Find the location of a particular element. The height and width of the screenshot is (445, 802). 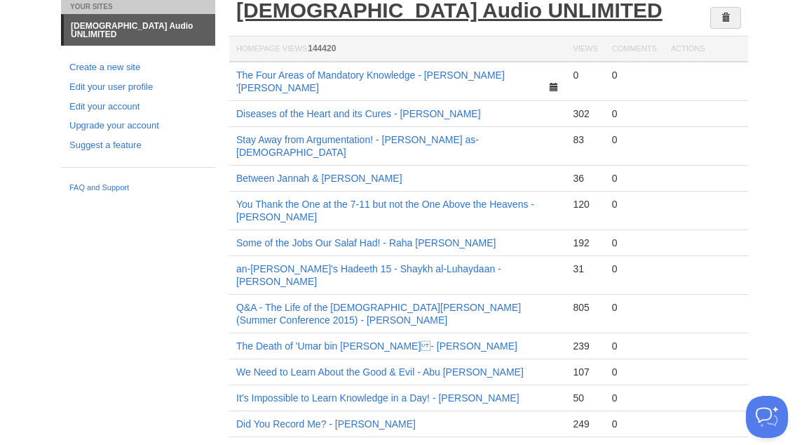

th: Comments is located at coordinates (635, 49).